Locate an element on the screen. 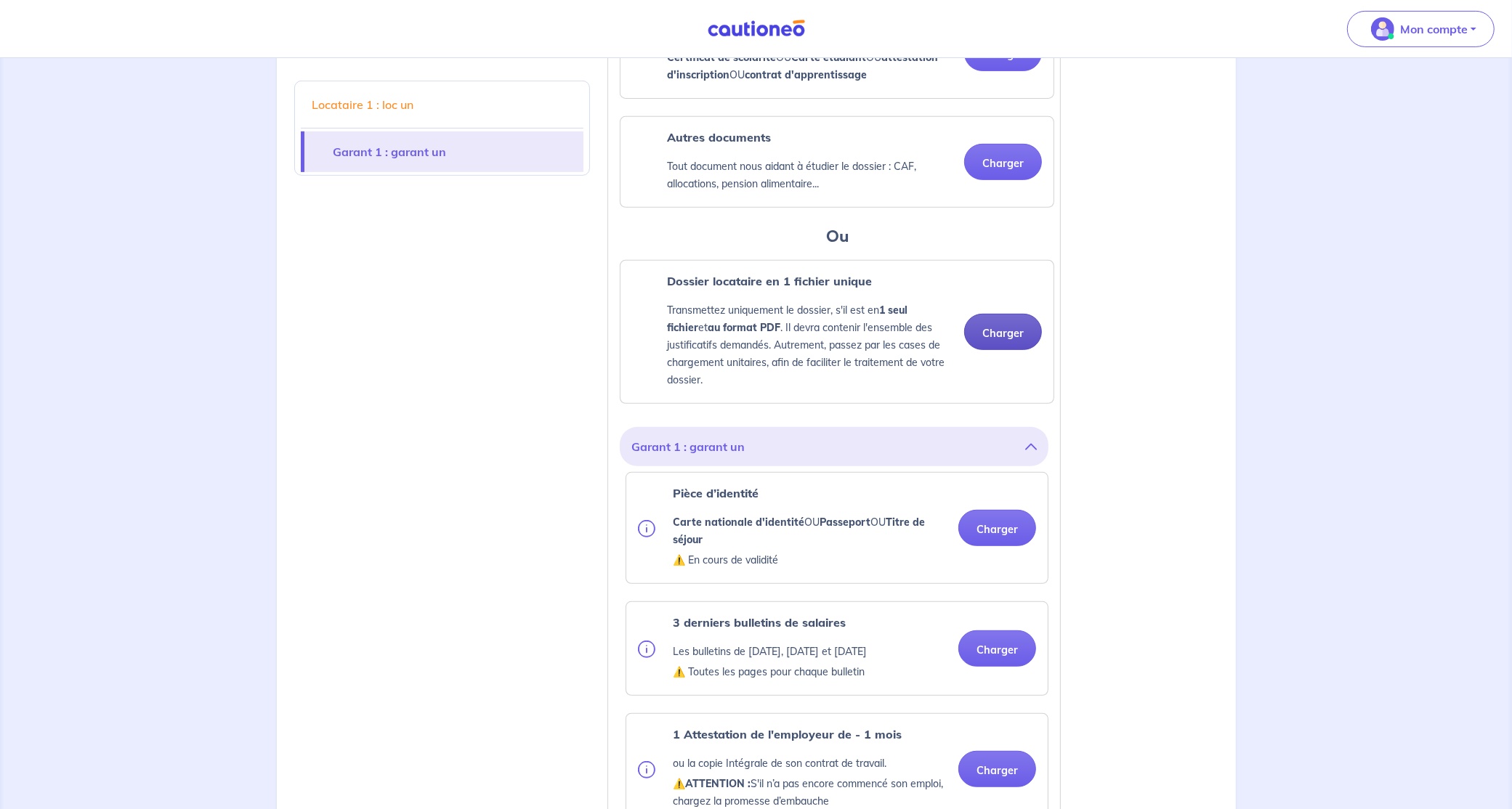  p: ou la copie Intégrale de son contrat de travail. is located at coordinates (809, 763).